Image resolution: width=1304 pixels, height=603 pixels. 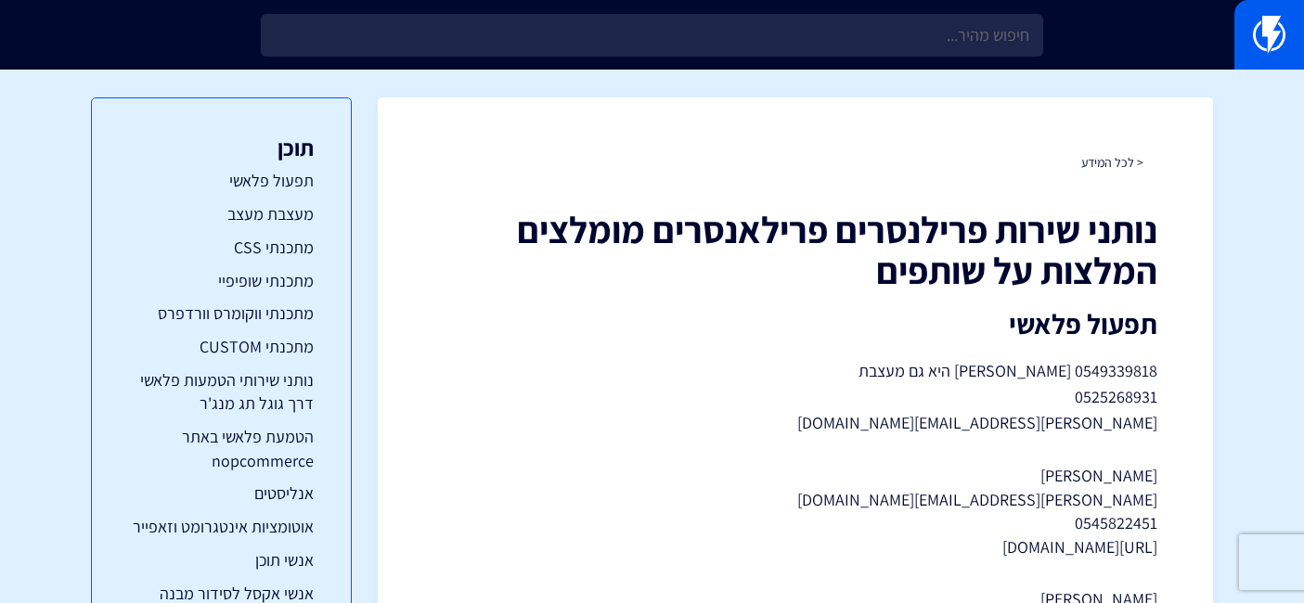 I want to click on a: נותני שירותי הטמעות פלאשי דרך גוגל תג מנג'ר, so click(x=221, y=392).